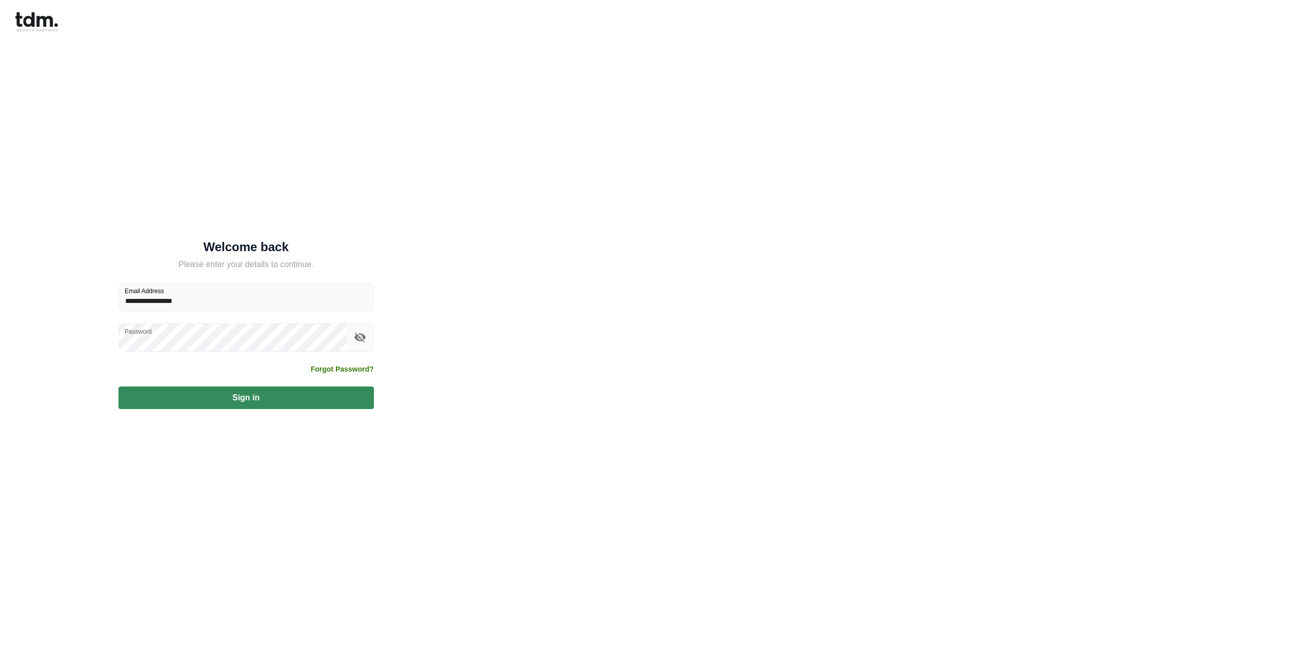 This screenshot has width=1312, height=651. What do you see at coordinates (360, 337) in the screenshot?
I see `button: toggle password visibility` at bounding box center [360, 337].